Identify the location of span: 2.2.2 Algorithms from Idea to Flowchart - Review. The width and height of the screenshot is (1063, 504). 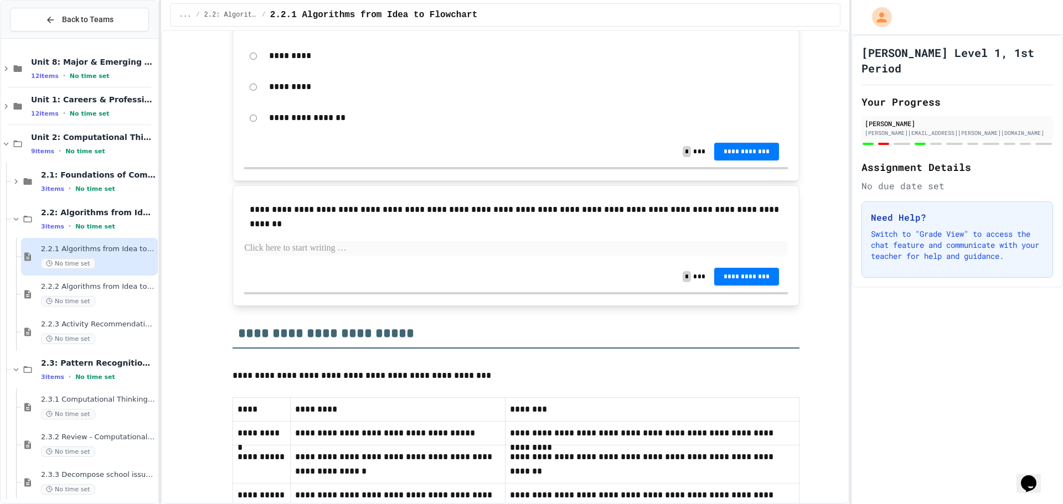
(98, 287).